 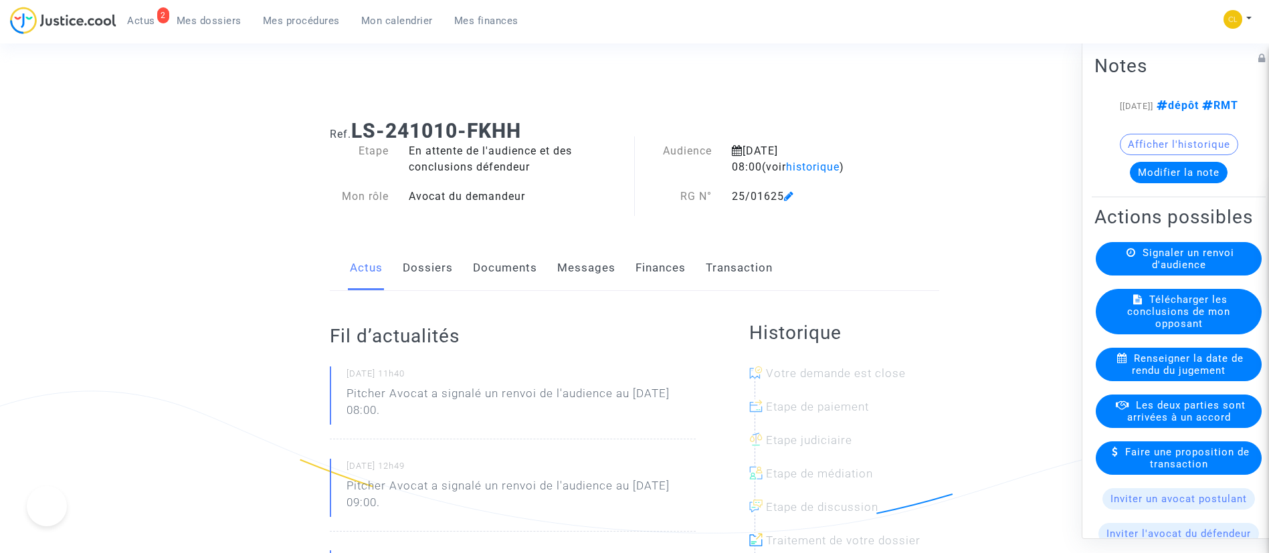 I want to click on a: Mes procédures, so click(x=301, y=21).